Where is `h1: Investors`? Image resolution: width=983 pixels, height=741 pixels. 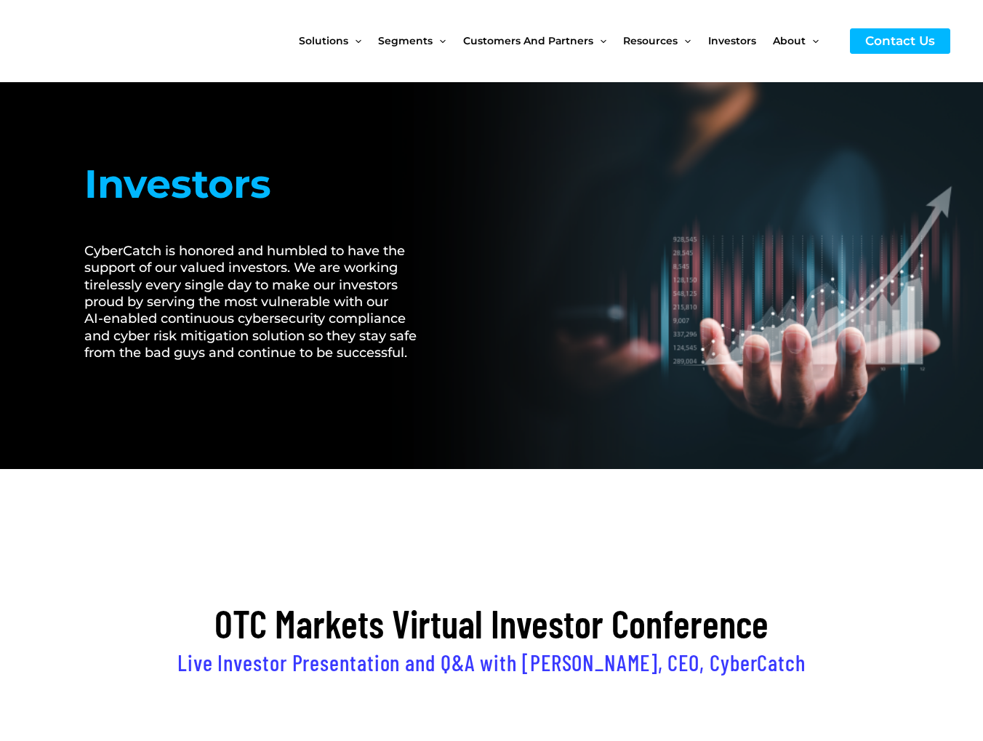 h1: Investors is located at coordinates (259, 184).